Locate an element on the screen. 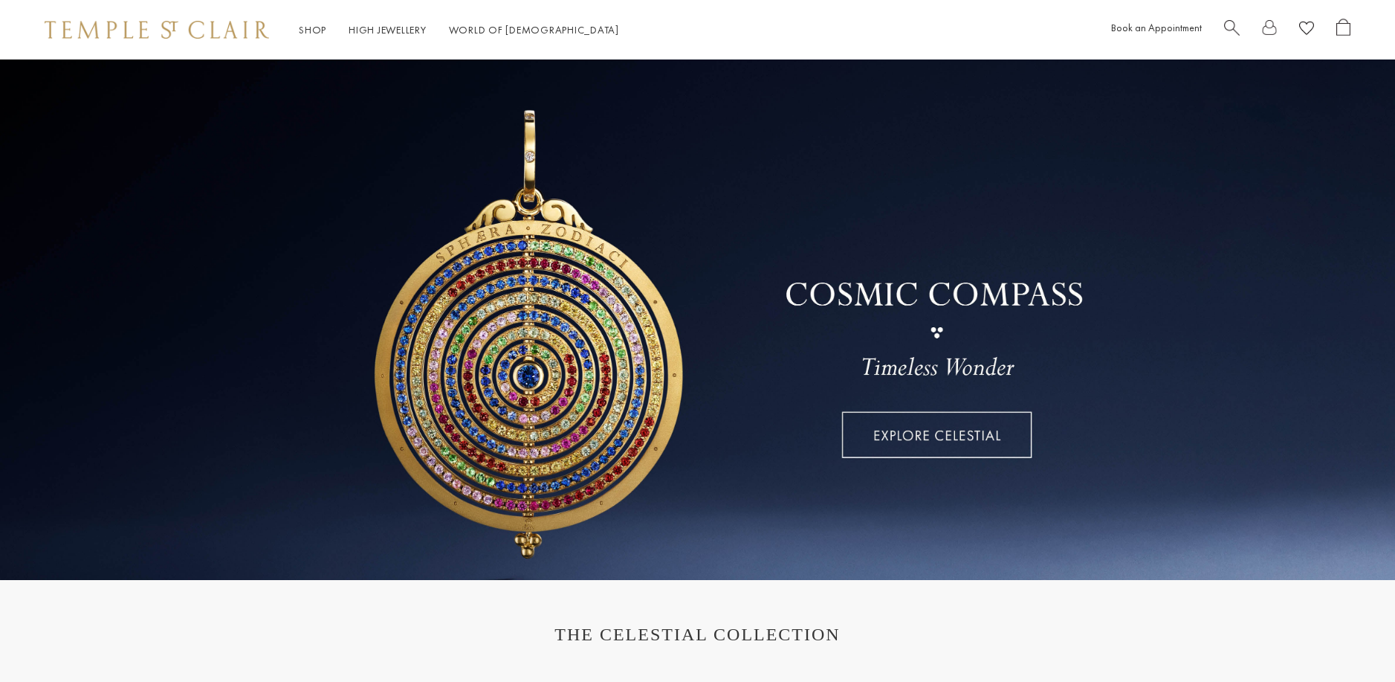 The image size is (1395, 682). a: ShopShop is located at coordinates (312, 30).